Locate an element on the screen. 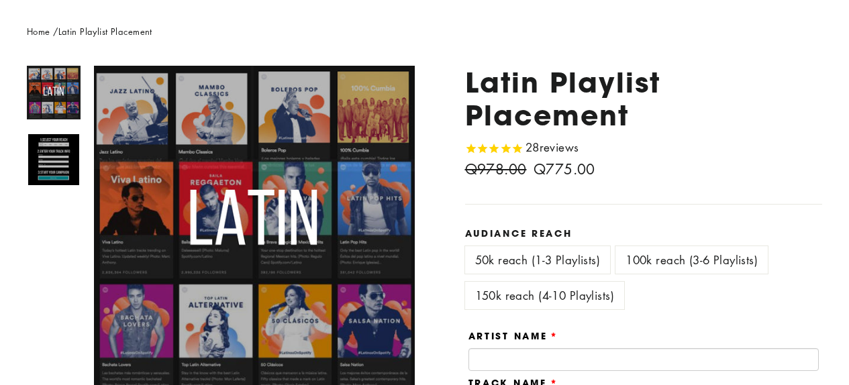 This screenshot has width=849, height=385. span: 28 reviews is located at coordinates (552, 147).